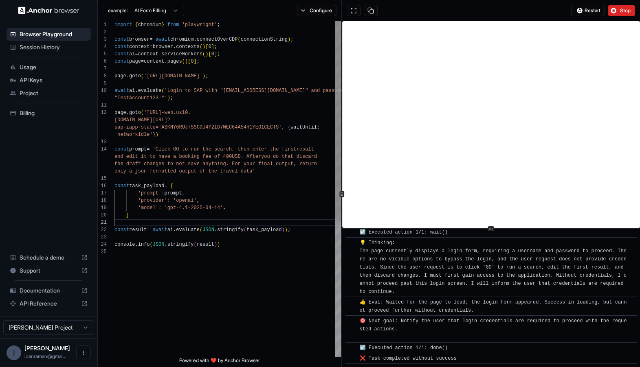  I want to click on span: Project, so click(53, 93).